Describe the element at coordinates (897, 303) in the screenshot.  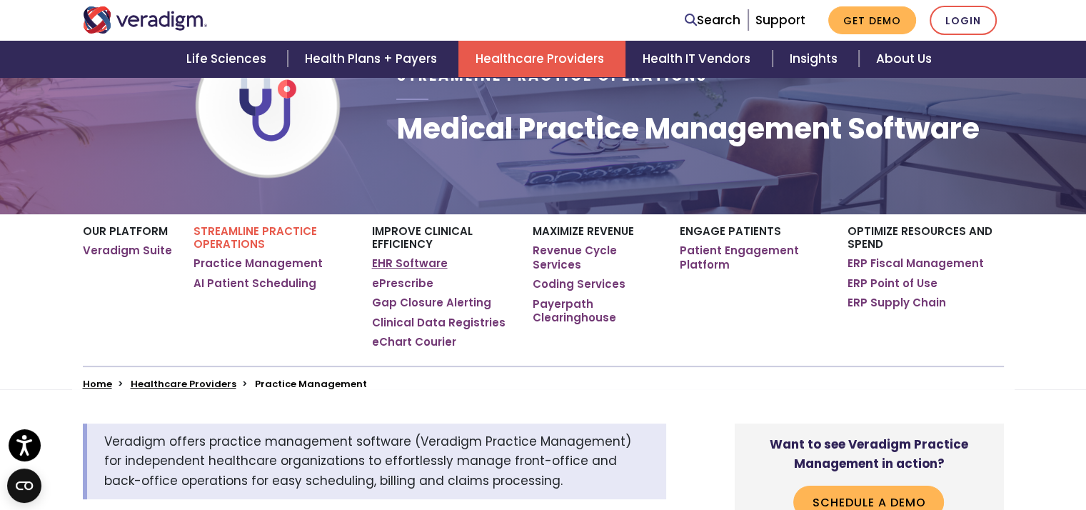
I see `a: ERP Supply Chain` at that location.